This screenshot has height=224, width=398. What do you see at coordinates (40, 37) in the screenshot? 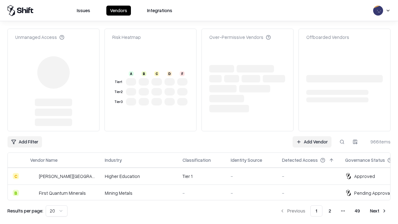
I see `div: Unmanaged Access` at bounding box center [40, 37].